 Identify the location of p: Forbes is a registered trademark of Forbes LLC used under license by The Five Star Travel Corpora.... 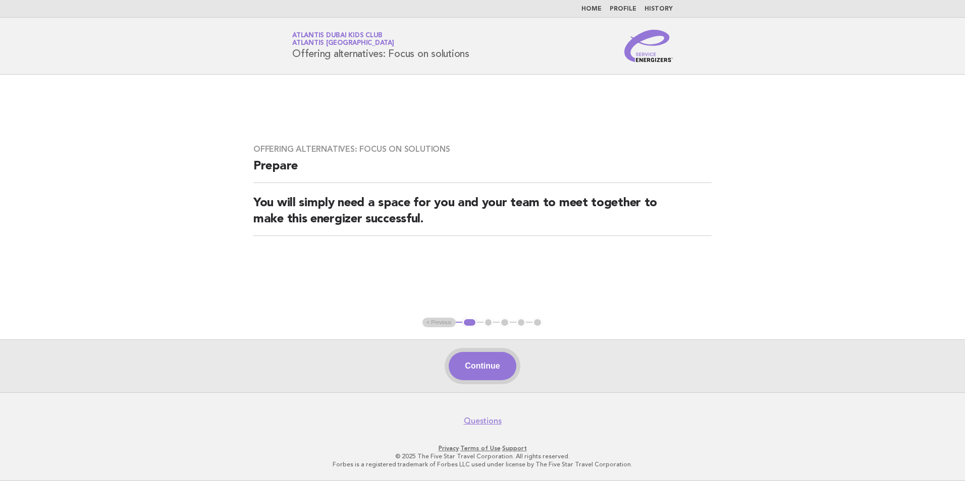
(483, 465).